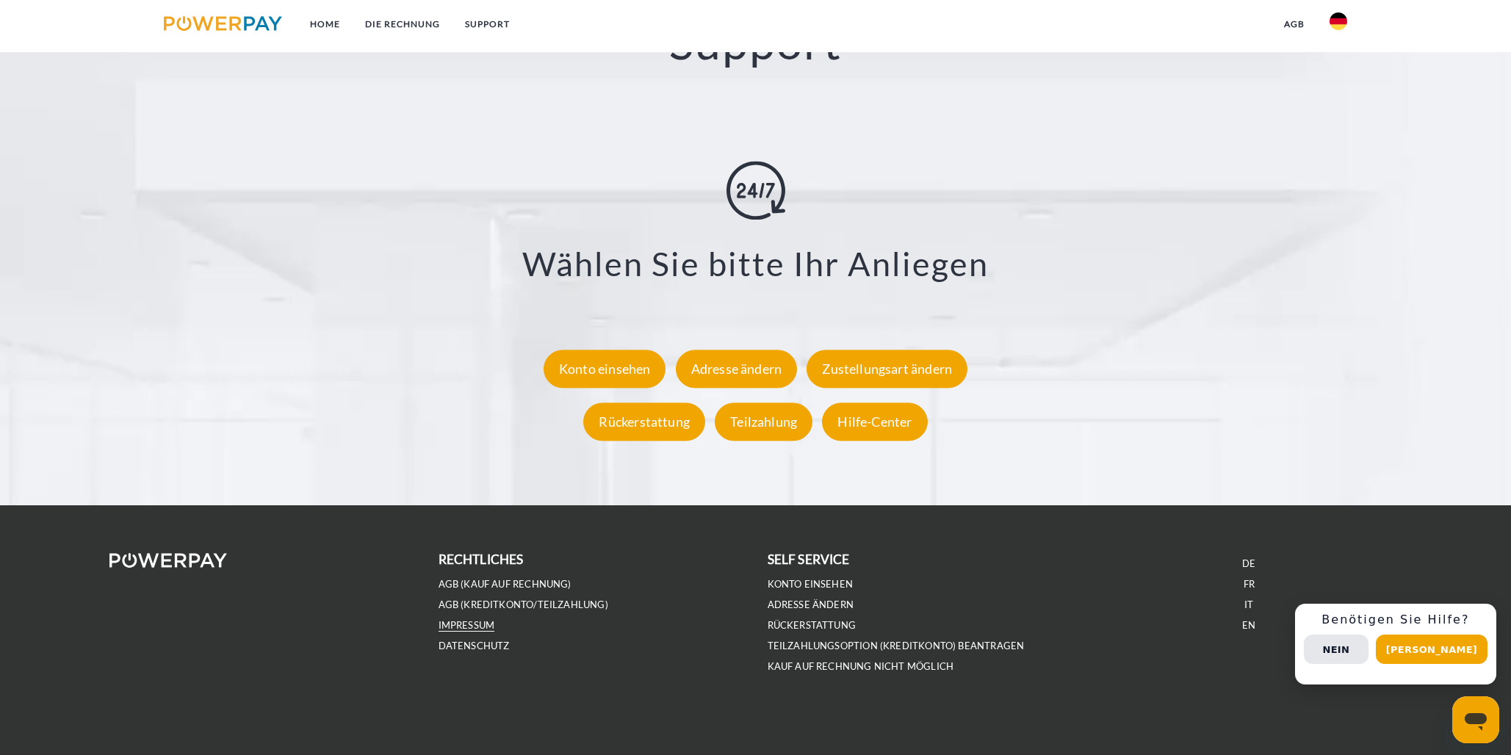 The width and height of the screenshot is (1511, 755). Describe the element at coordinates (523, 604) in the screenshot. I see `a: AGB (Kreditkonto/Teilzahlung)` at that location.